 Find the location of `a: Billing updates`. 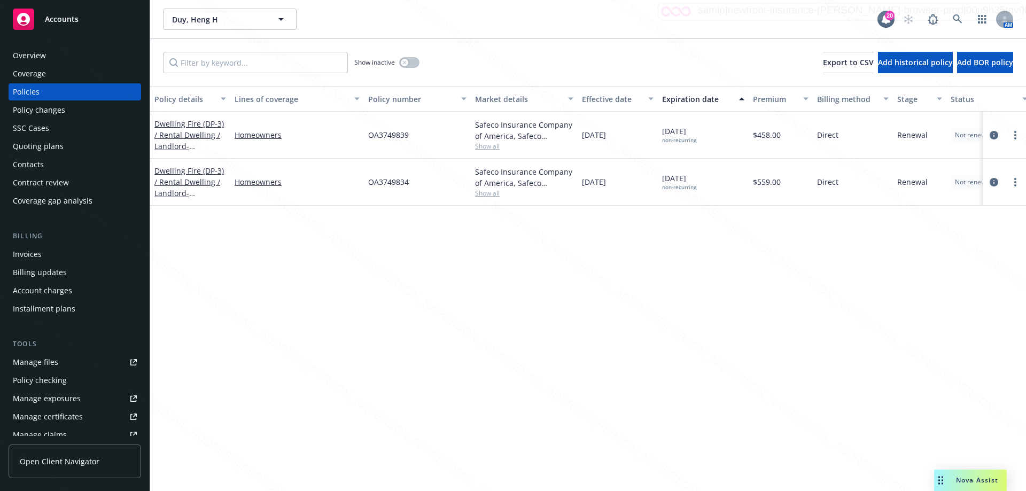

a: Billing updates is located at coordinates (75, 273).